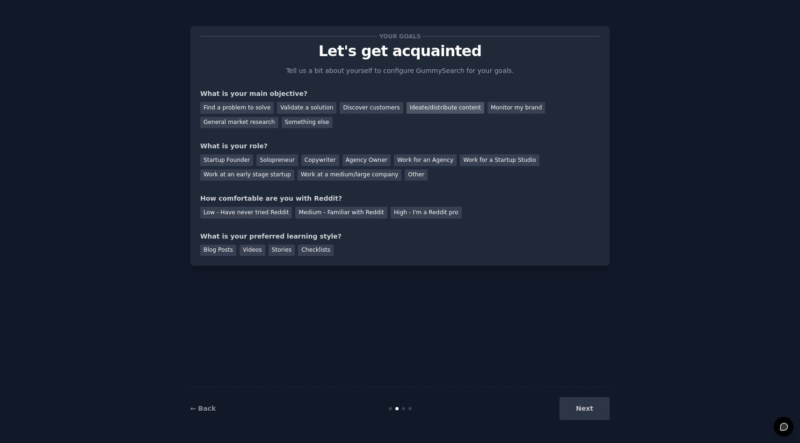 This screenshot has width=800, height=443. Describe the element at coordinates (246, 212) in the screenshot. I see `div: Low - Have never tried Reddit` at that location.